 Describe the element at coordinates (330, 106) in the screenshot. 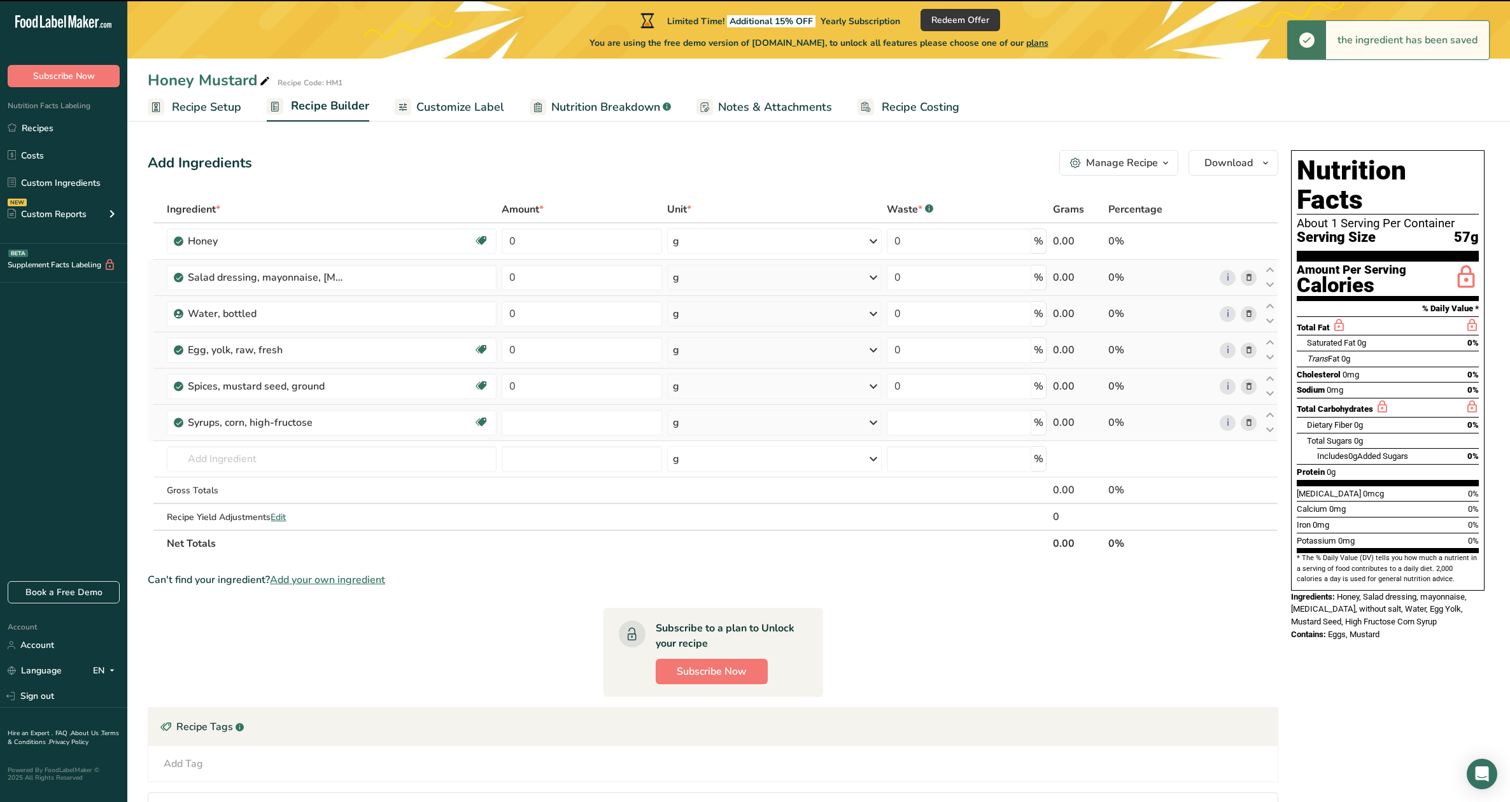

I see `span: Recipe Builder` at that location.